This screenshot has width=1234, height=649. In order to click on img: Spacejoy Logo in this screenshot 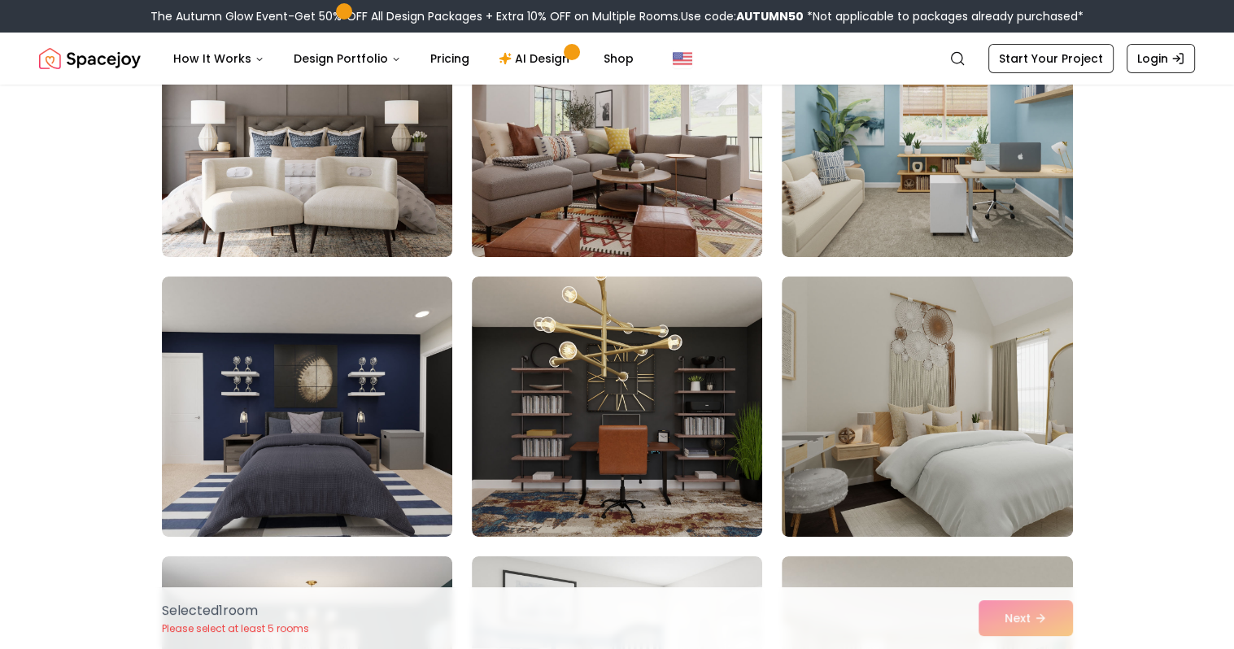, I will do `click(89, 59)`.